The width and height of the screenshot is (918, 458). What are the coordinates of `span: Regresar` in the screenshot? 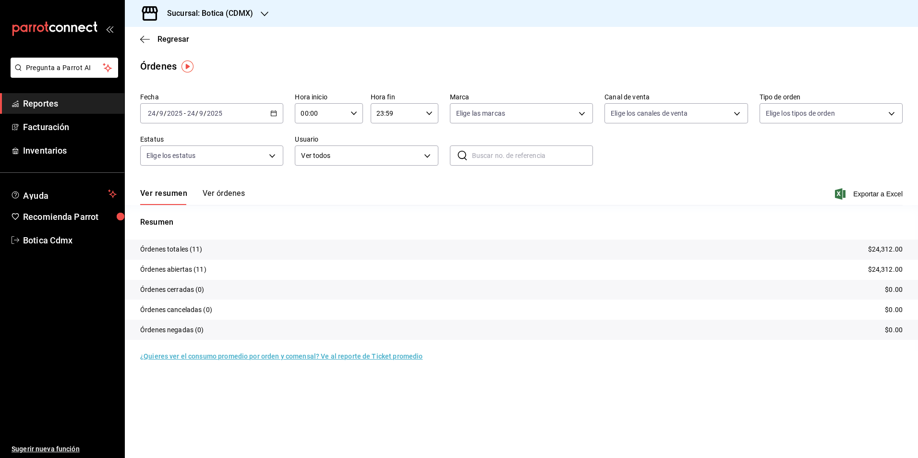 It's located at (173, 39).